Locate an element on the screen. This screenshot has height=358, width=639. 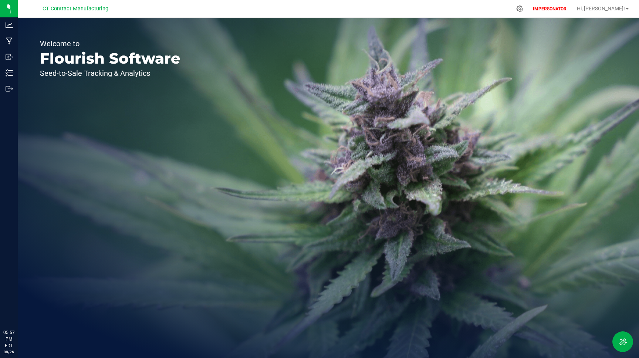
p: Seed-to-Sale Tracking & Analytics is located at coordinates (110, 73).